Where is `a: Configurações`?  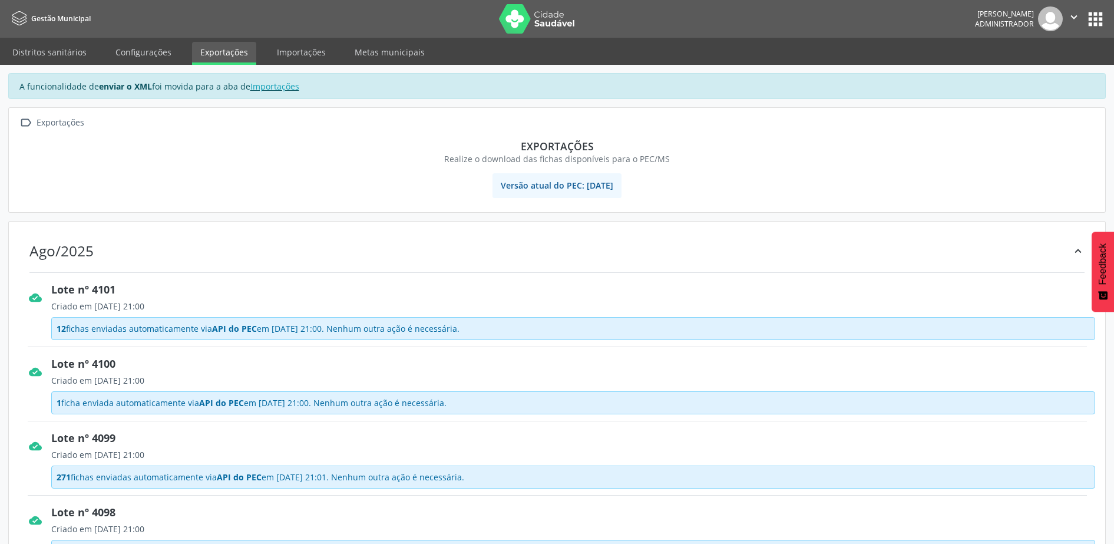
a: Configurações is located at coordinates (143, 52).